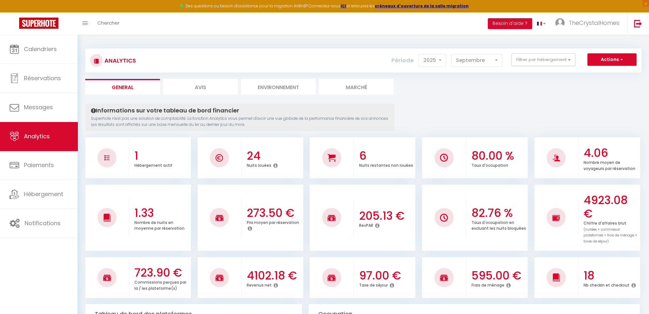 This screenshot has height=314, width=649. Describe the element at coordinates (374, 284) in the screenshot. I see `p: Taxe de séjour` at that location.